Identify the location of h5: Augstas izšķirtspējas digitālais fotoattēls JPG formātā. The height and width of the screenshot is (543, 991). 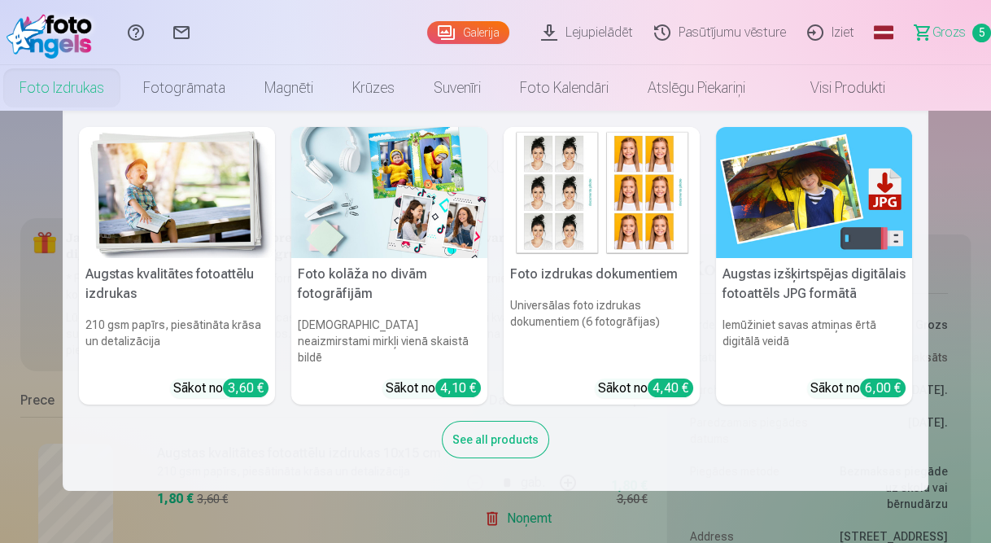
(813, 284).